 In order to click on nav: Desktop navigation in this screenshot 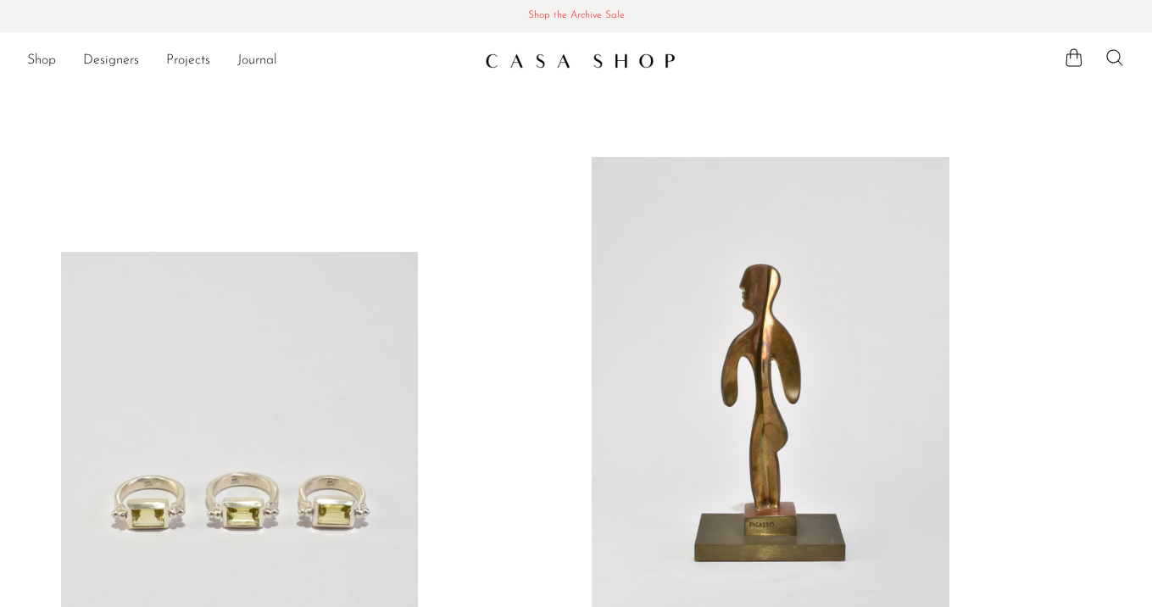, I will do `click(249, 61)`.